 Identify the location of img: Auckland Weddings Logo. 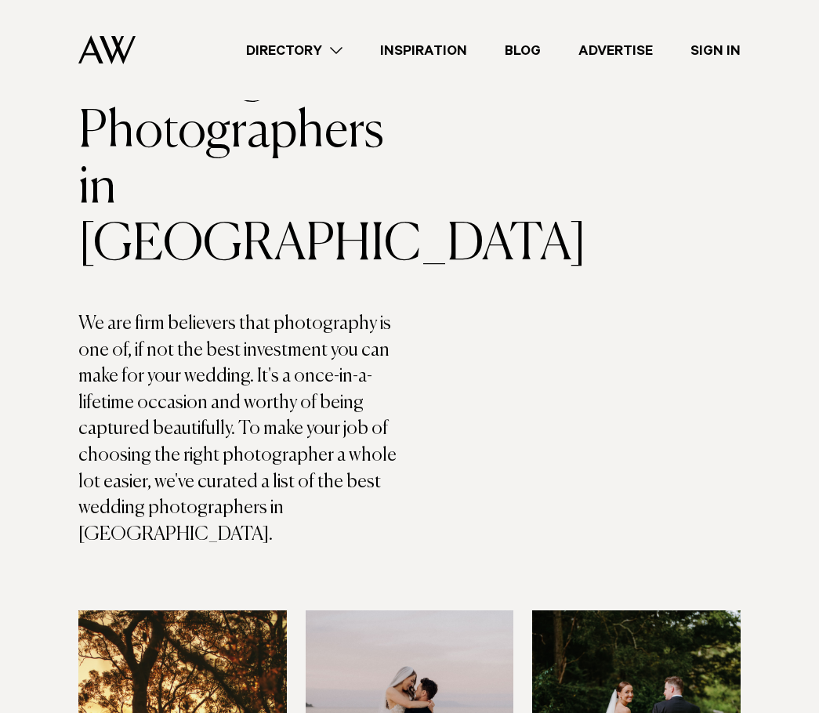
(107, 49).